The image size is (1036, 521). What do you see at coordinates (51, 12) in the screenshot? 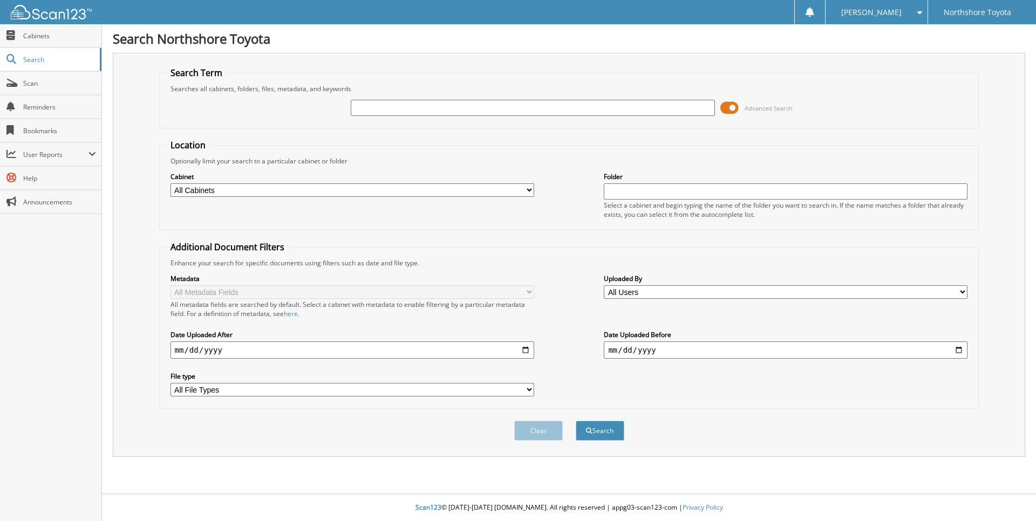
I see `img: scan123-logo-white.svg` at bounding box center [51, 12].